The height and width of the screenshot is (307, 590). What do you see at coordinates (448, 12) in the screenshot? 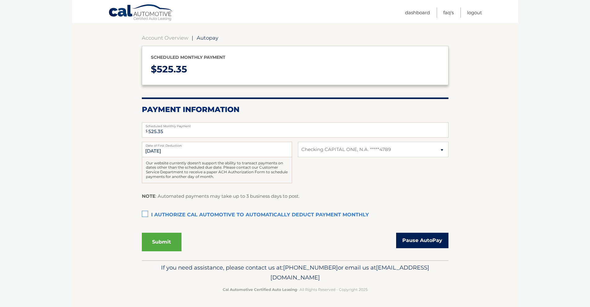
I see `a: FAQ's` at bounding box center [448, 12].